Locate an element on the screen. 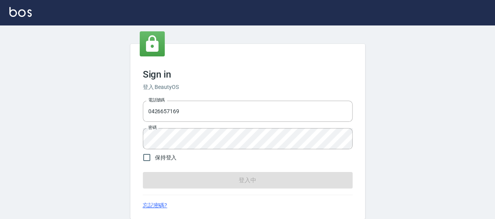 The image size is (495, 219). span: 保持登入 is located at coordinates (166, 157).